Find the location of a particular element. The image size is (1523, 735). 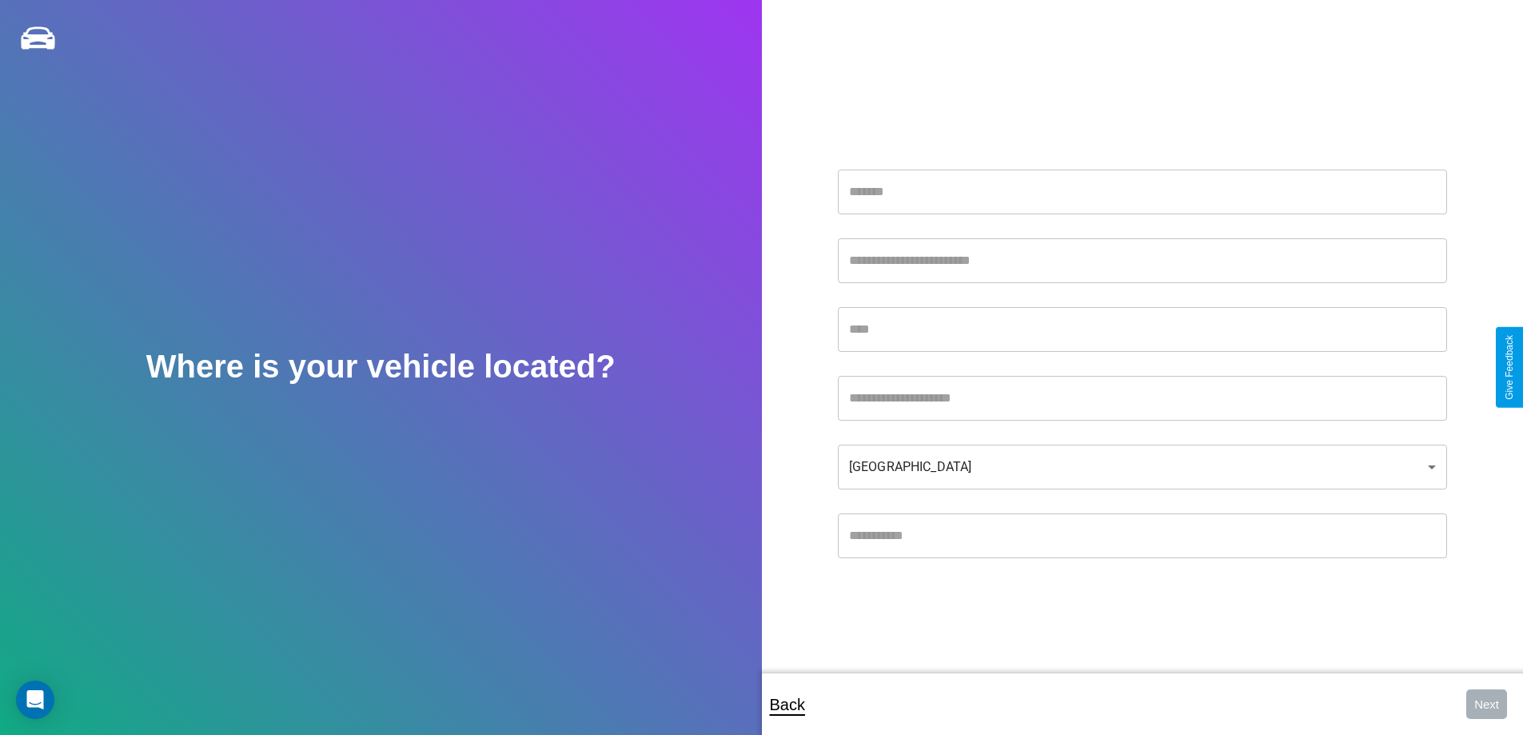

h2: Where is your vehicle located? is located at coordinates (381, 366).